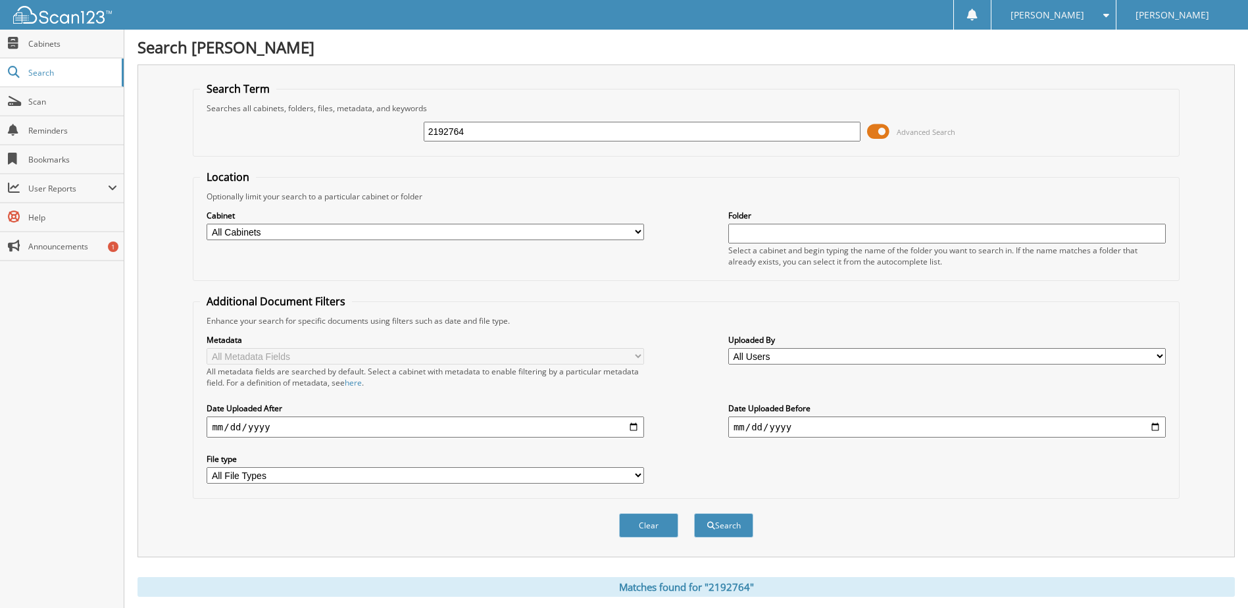  I want to click on label: Date Uploaded Before, so click(947, 408).